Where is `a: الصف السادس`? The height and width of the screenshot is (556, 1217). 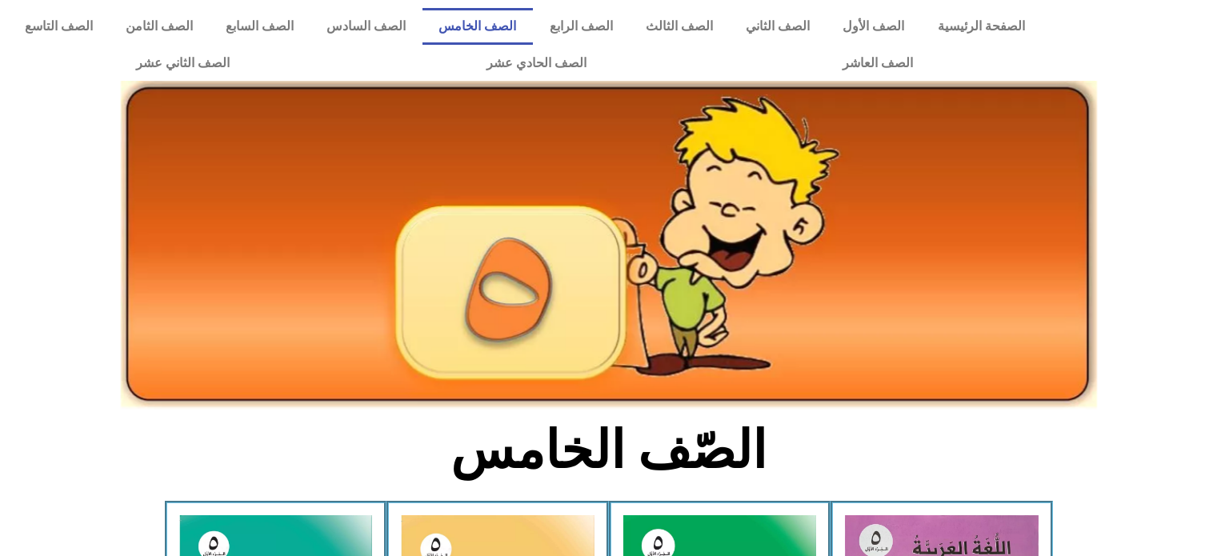
a: الصف السادس is located at coordinates (366, 26).